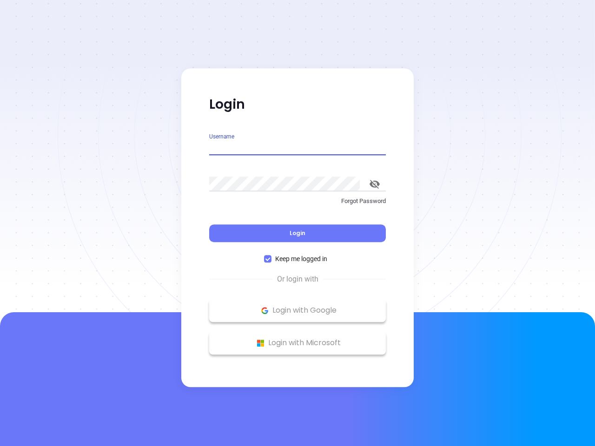  Describe the element at coordinates (297, 201) in the screenshot. I see `p: Forgot Password` at that location.